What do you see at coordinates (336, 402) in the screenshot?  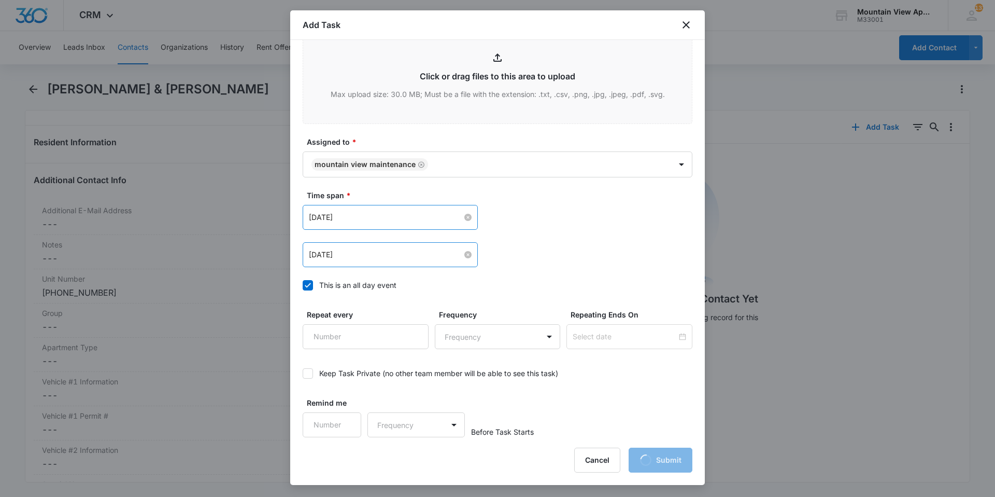 I see `label: Remind me` at bounding box center [336, 402].